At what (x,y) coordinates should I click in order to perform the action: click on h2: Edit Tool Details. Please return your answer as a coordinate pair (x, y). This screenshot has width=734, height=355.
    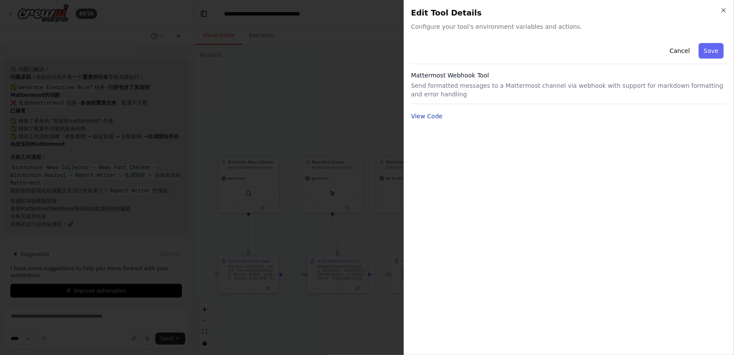
    Looking at the image, I should click on (569, 13).